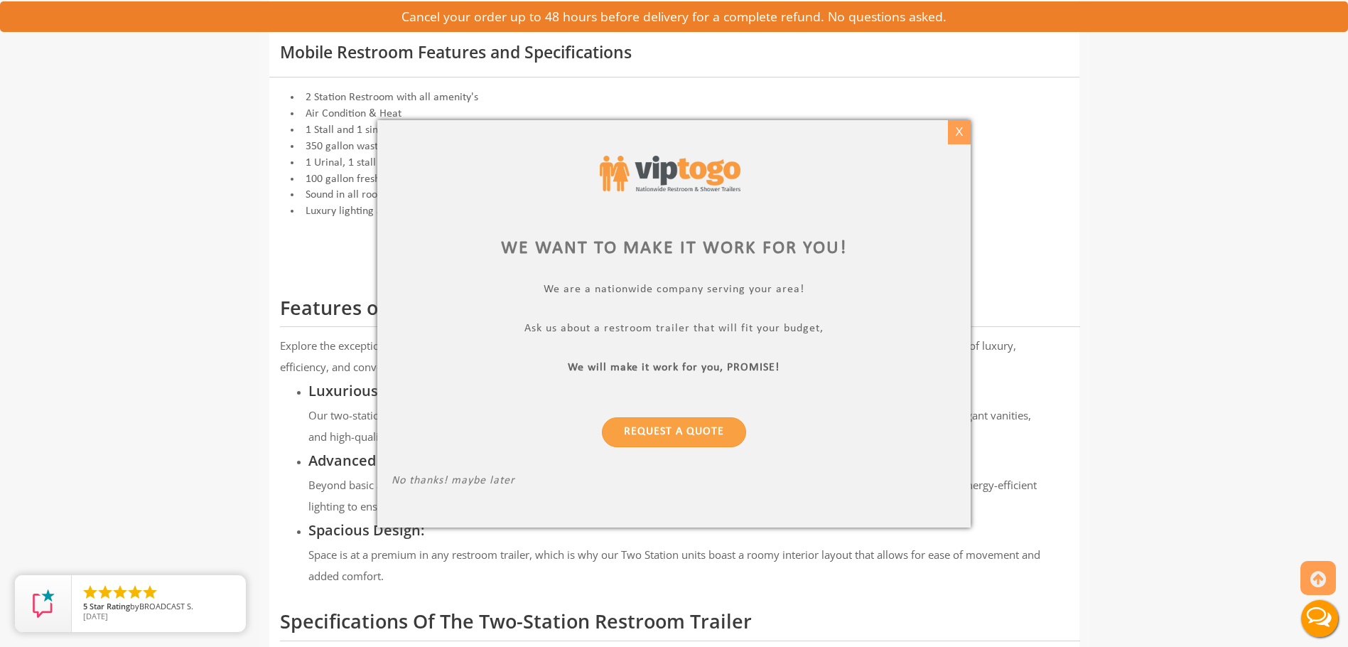  I want to click on span: 5, so click(85, 606).